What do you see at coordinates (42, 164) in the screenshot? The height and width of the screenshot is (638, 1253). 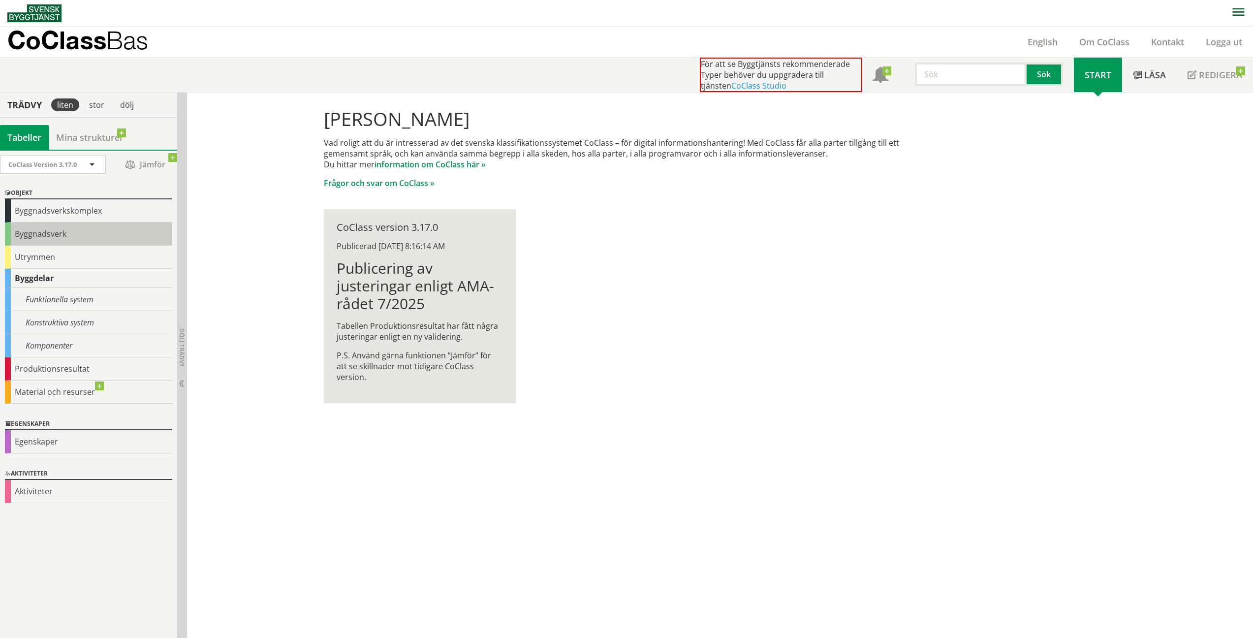 I see `span: CoClass Version 3.17.0` at bounding box center [42, 164].